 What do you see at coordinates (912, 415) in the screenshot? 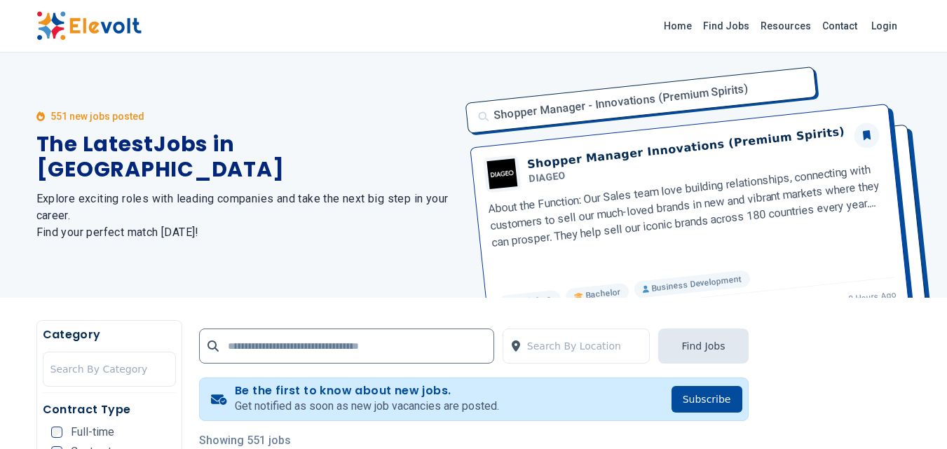
I see `div: Chat Widget` at bounding box center [912, 415].